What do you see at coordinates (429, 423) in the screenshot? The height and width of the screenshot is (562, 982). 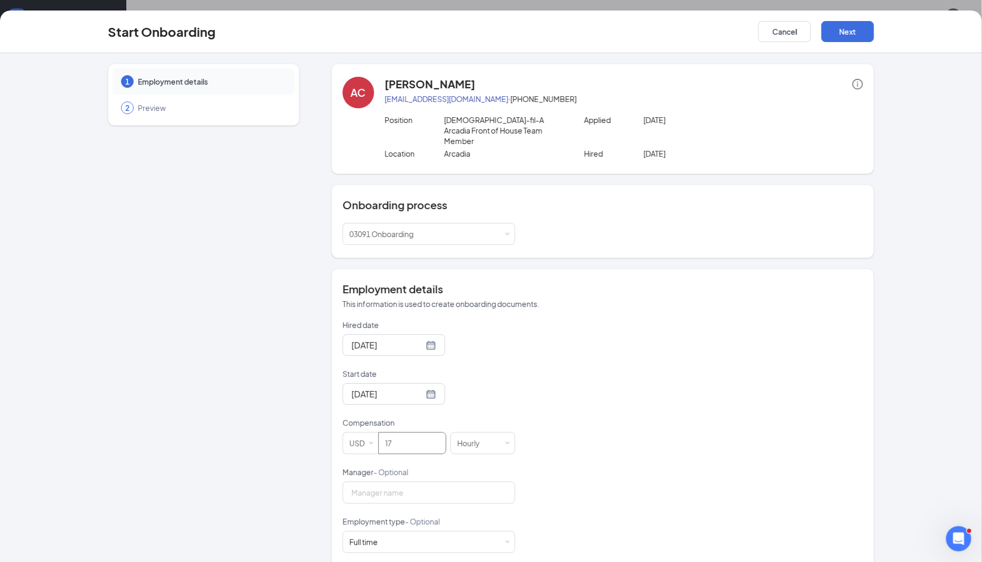 I see `p: Compensation` at bounding box center [429, 423].